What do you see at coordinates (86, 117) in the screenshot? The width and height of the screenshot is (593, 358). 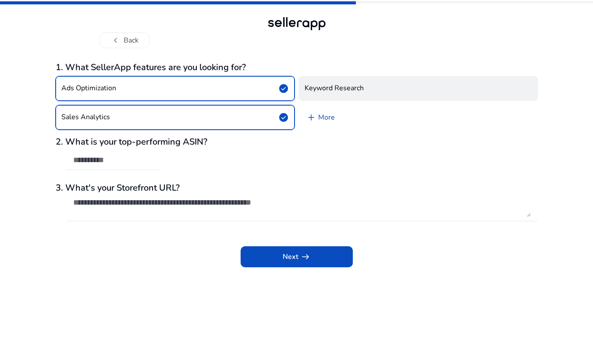 I see `h4: Sales Analytics` at bounding box center [86, 117].